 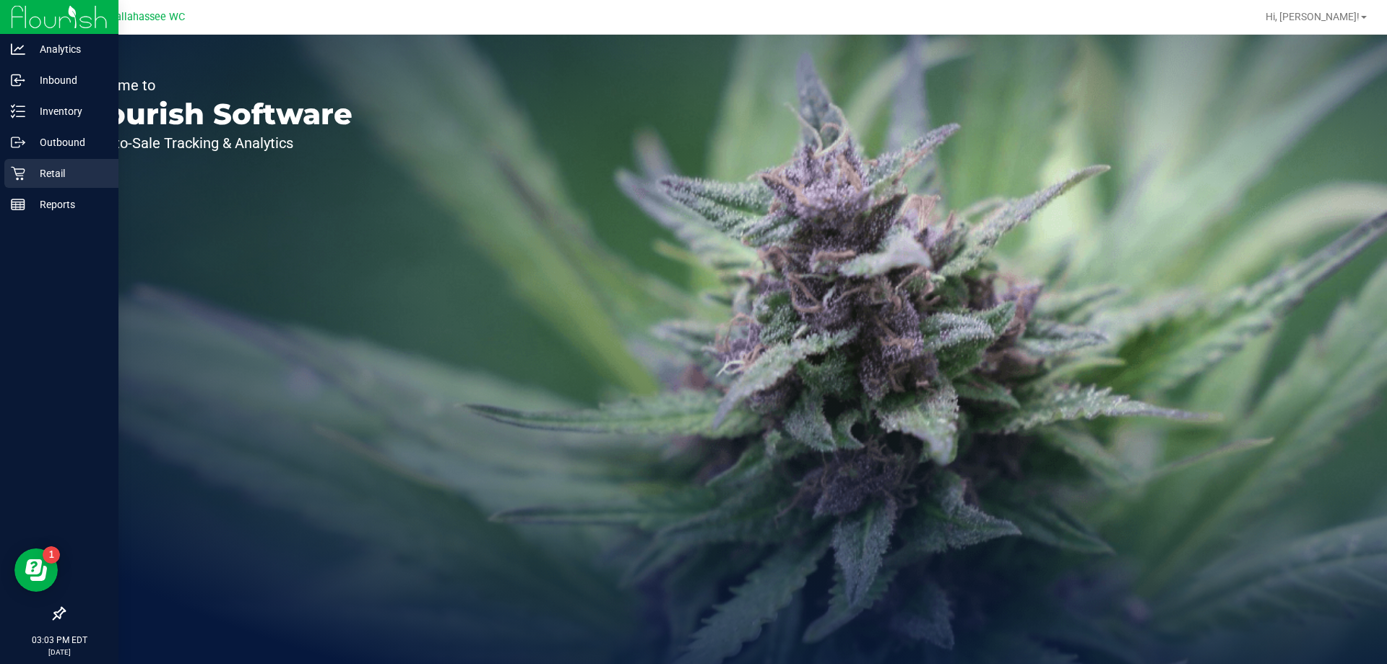 What do you see at coordinates (18, 80) in the screenshot?
I see `inline-svg: Inbound` at bounding box center [18, 80].